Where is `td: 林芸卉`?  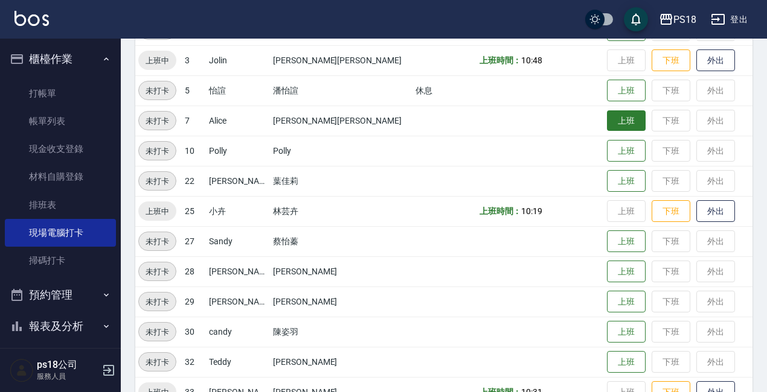
td: 林芸卉 is located at coordinates (341, 211).